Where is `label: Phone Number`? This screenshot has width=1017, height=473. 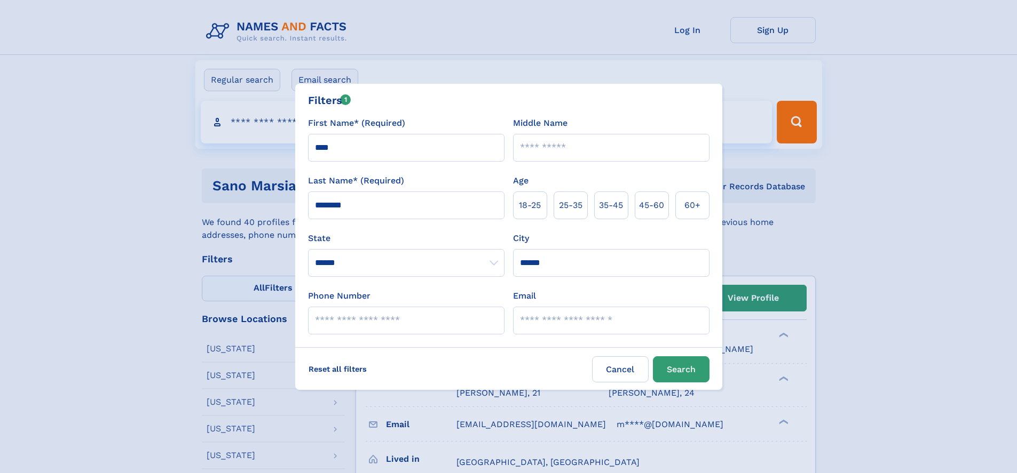 label: Phone Number is located at coordinates (339, 296).